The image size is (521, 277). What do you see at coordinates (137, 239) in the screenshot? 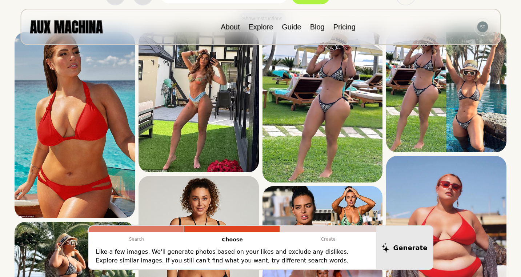
I see `p: Search` at bounding box center [137, 239].